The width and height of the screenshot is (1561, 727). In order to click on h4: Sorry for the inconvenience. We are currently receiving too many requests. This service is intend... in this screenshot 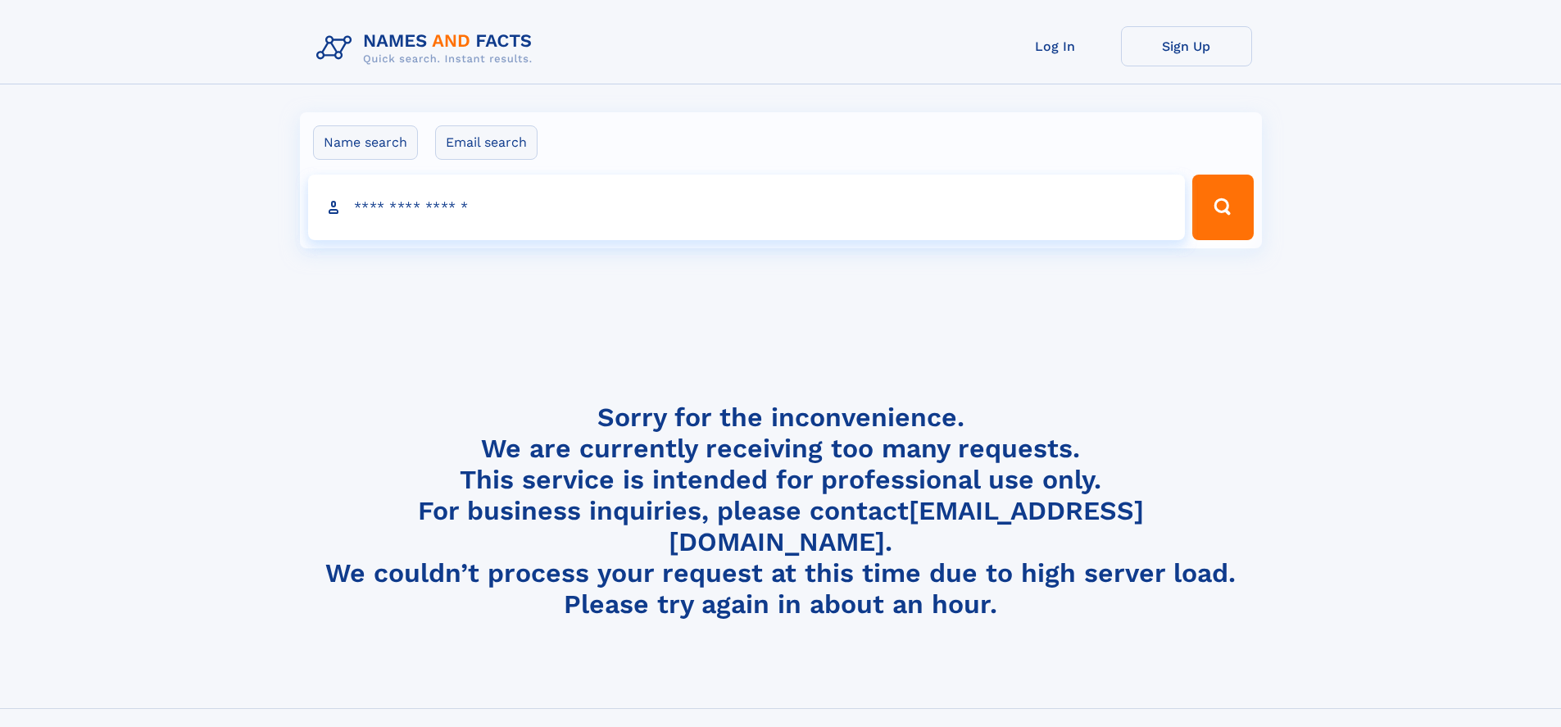, I will do `click(781, 511)`.